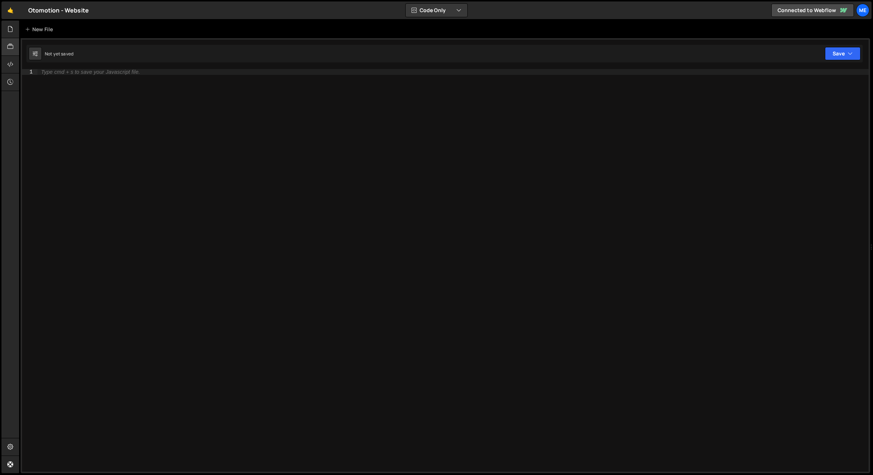 The width and height of the screenshot is (873, 475). I want to click on div: 1, so click(30, 72).